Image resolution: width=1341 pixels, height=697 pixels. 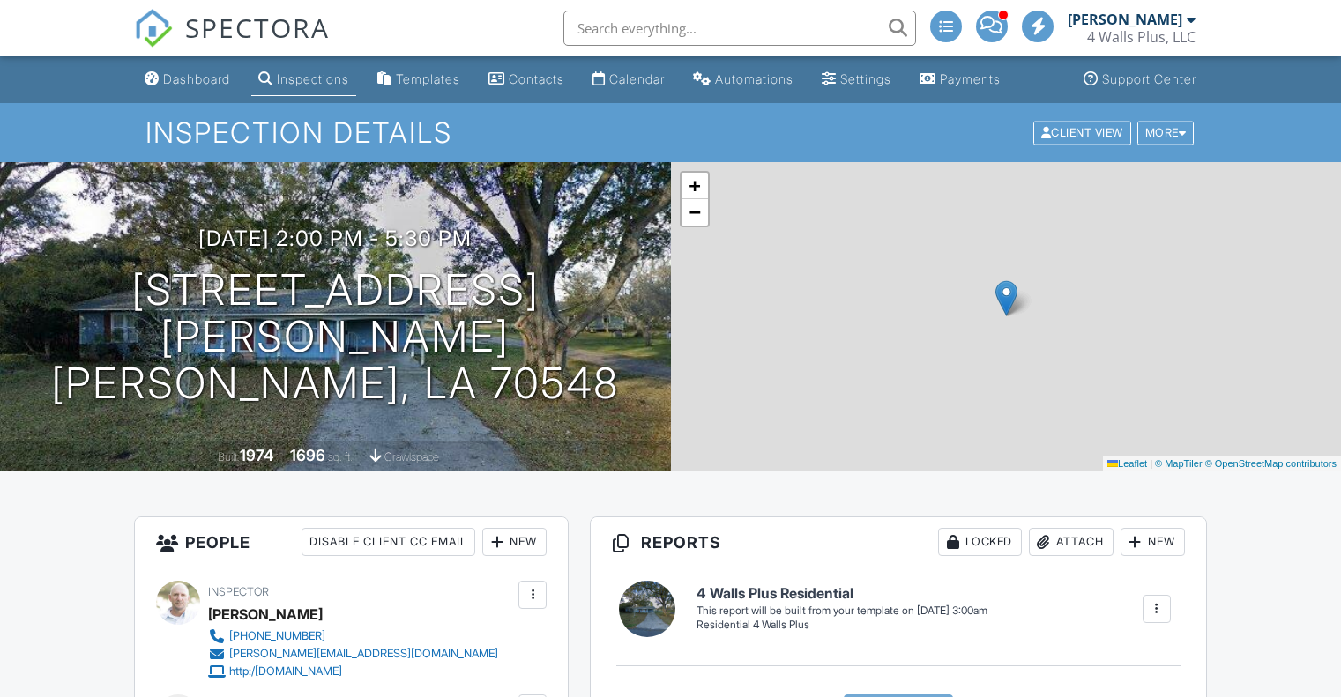 What do you see at coordinates (670, 132) in the screenshot?
I see `h1: Inspection Details` at bounding box center [670, 132].